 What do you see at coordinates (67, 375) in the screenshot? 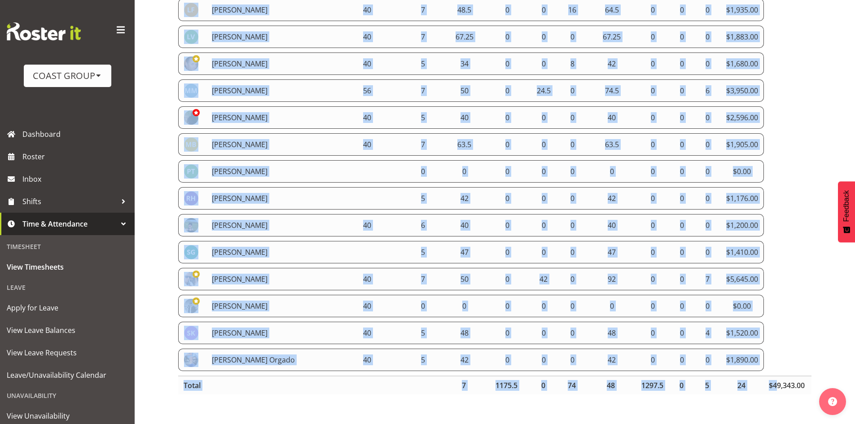
I see `span: Leave/Unavailability Calendar` at bounding box center [67, 375].